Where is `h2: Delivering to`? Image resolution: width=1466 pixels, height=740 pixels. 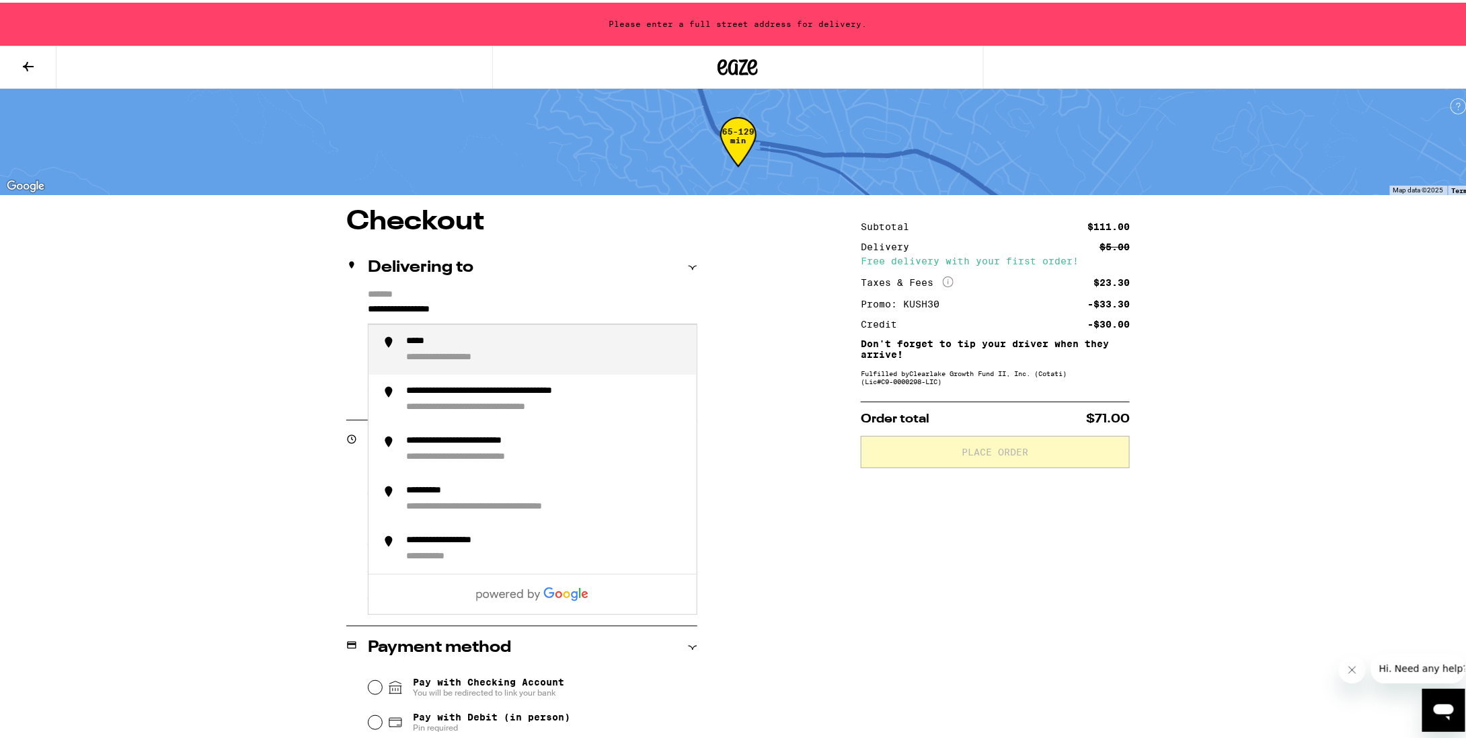
h2: Delivering to is located at coordinates (420, 265).